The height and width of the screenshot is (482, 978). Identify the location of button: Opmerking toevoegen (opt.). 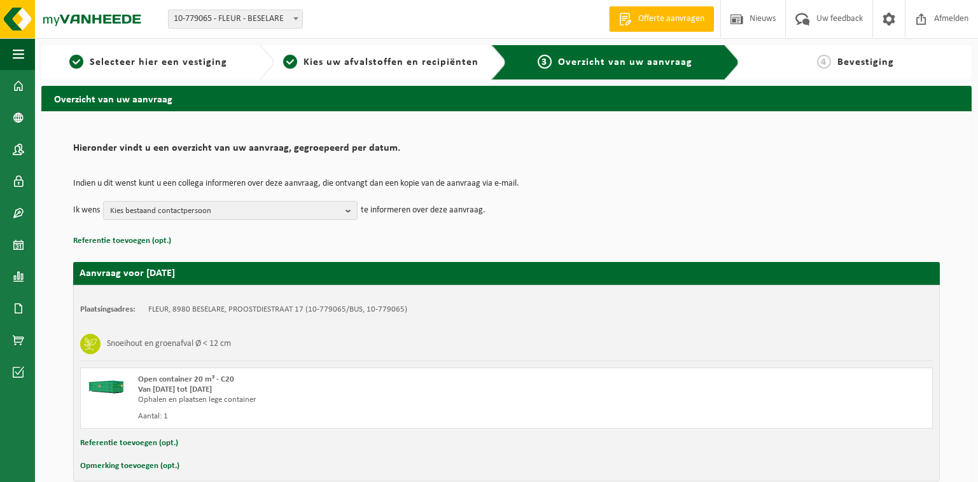
(130, 466).